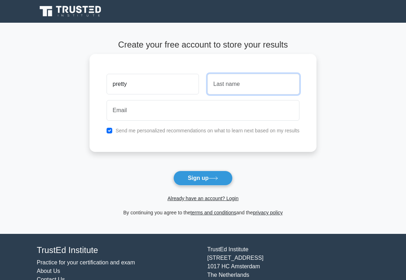 This screenshot has width=406, height=280. Describe the element at coordinates (203, 45) in the screenshot. I see `h4: Create your free account to store your results` at that location.